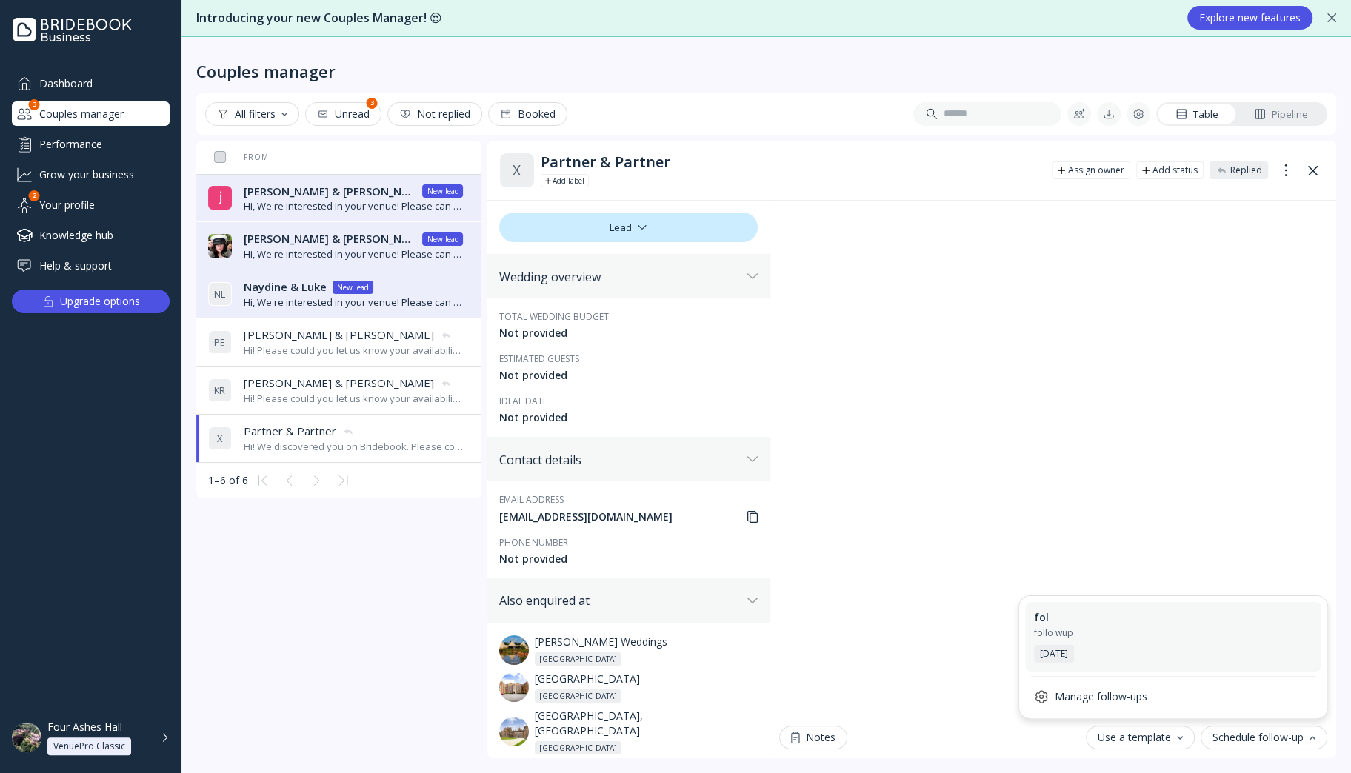 This screenshot has height=773, width=1351. What do you see at coordinates (813, 738) in the screenshot?
I see `div: Notes` at bounding box center [813, 738].